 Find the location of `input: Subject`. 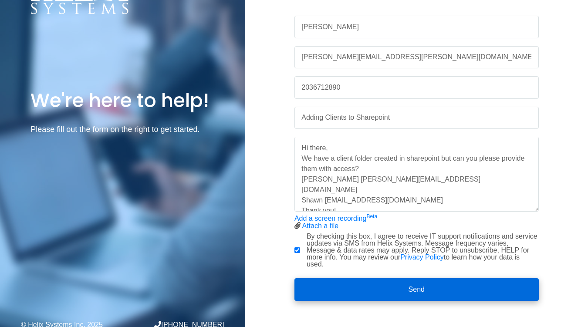

input: Subject is located at coordinates (416, 118).